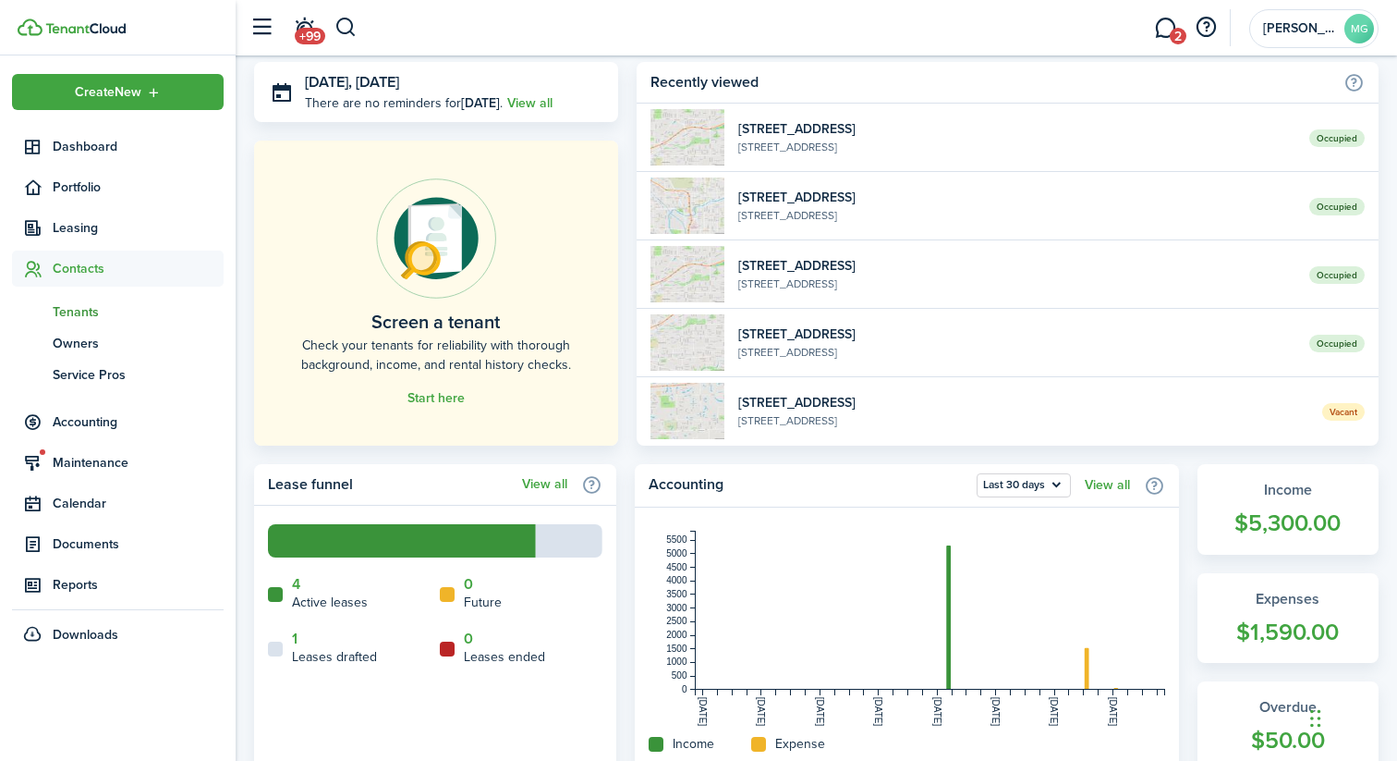 The width and height of the screenshot is (1397, 761). What do you see at coordinates (1344, 411) in the screenshot?
I see `span: Vacant` at bounding box center [1344, 411].